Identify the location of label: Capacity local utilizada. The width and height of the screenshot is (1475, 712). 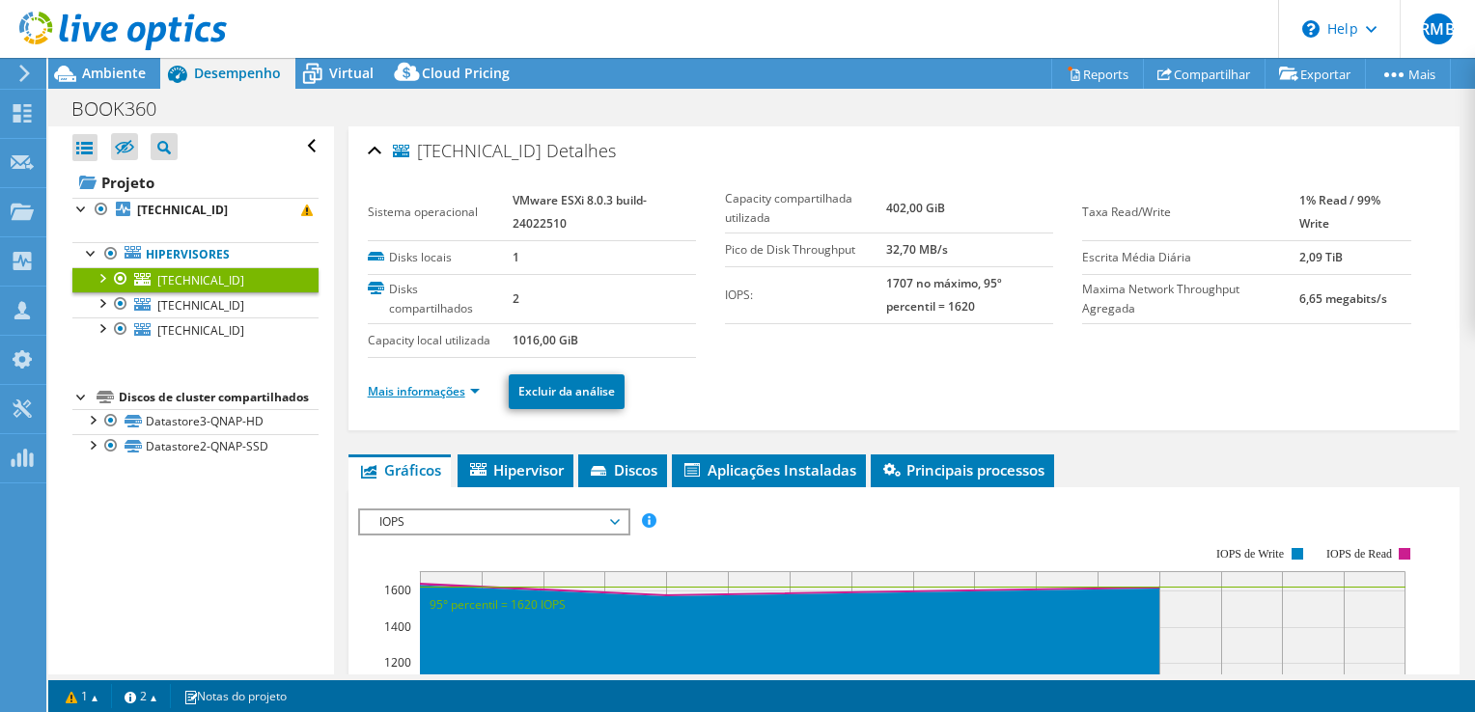
(440, 341).